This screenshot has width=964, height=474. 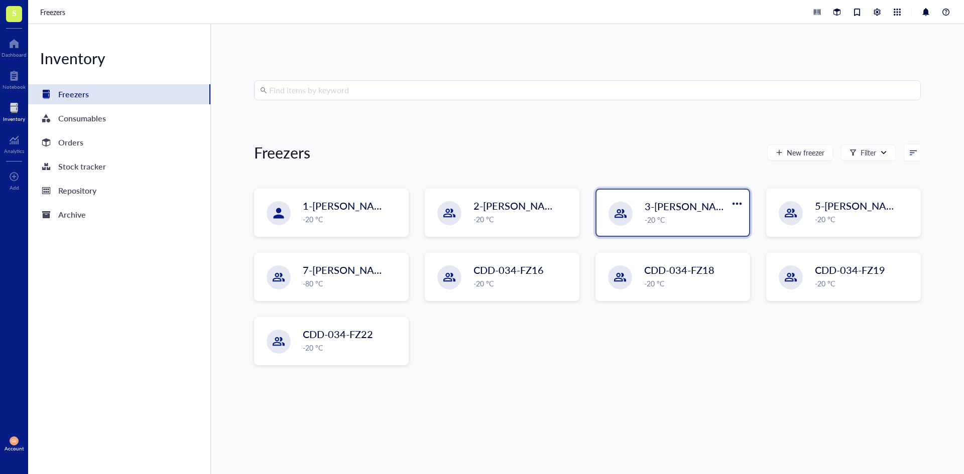 What do you see at coordinates (72, 215) in the screenshot?
I see `div: Archive` at bounding box center [72, 215].